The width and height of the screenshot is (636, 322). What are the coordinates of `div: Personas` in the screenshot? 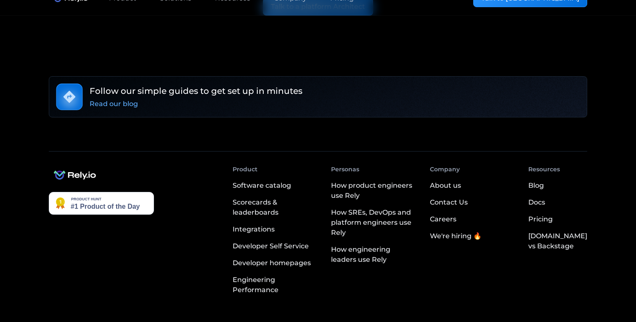 It's located at (345, 169).